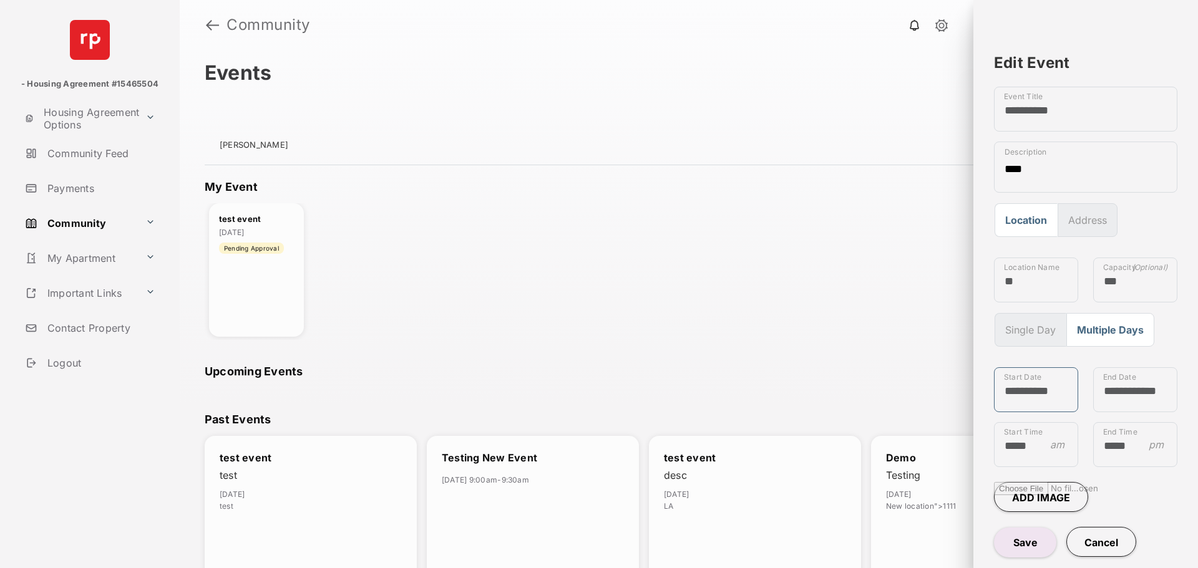 Image resolution: width=1198 pixels, height=568 pixels. I want to click on a: Logout, so click(100, 363).